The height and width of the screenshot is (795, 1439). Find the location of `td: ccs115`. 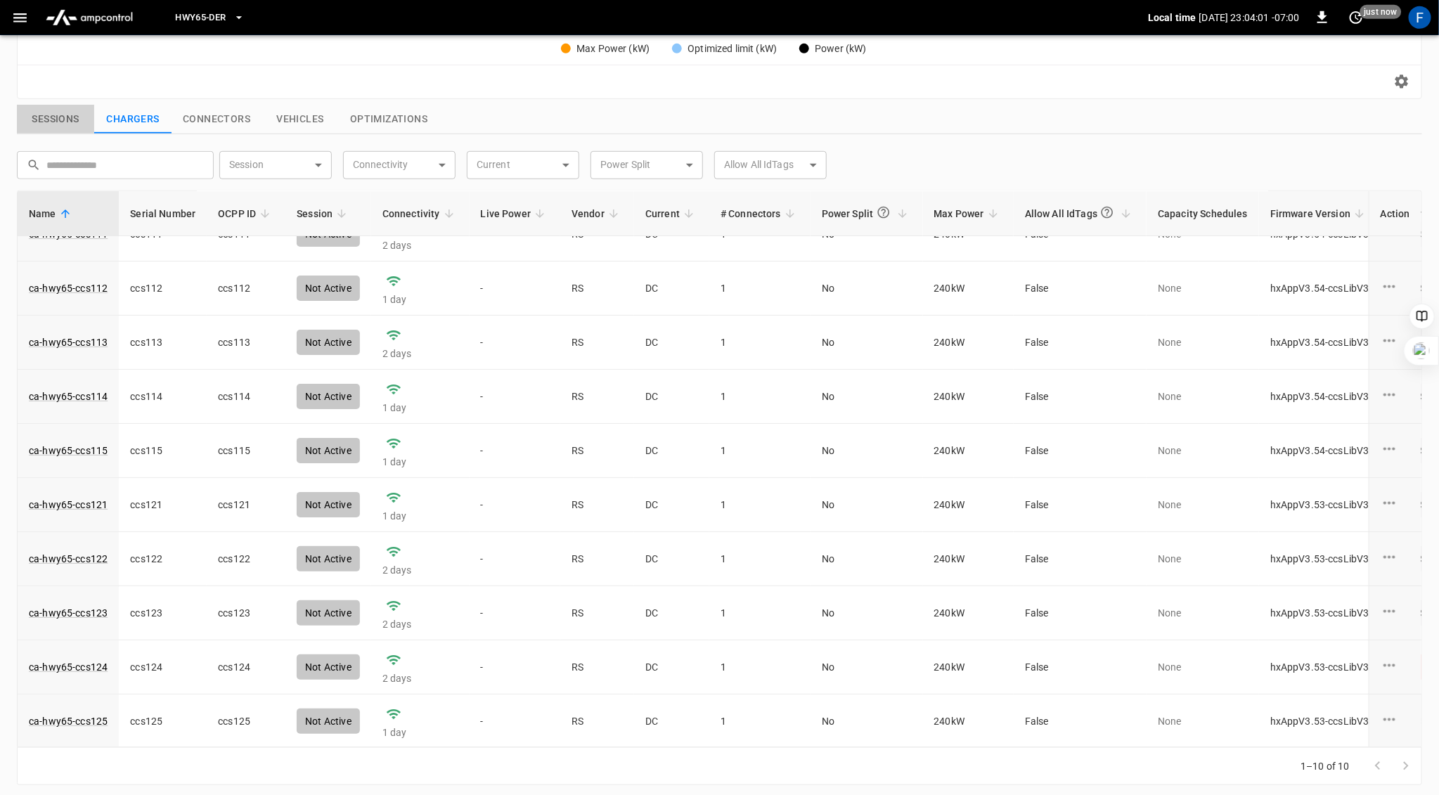

td: ccs115 is located at coordinates (162, 451).